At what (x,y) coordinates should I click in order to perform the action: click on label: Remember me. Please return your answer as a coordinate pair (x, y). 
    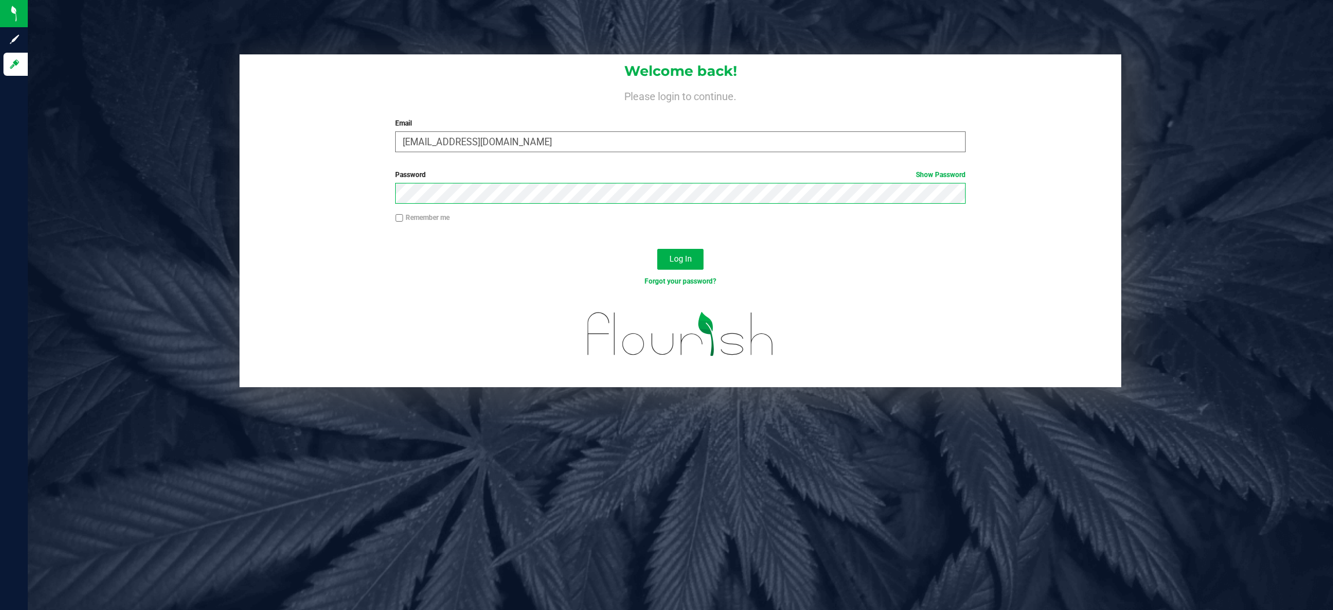
    Looking at the image, I should click on (422, 217).